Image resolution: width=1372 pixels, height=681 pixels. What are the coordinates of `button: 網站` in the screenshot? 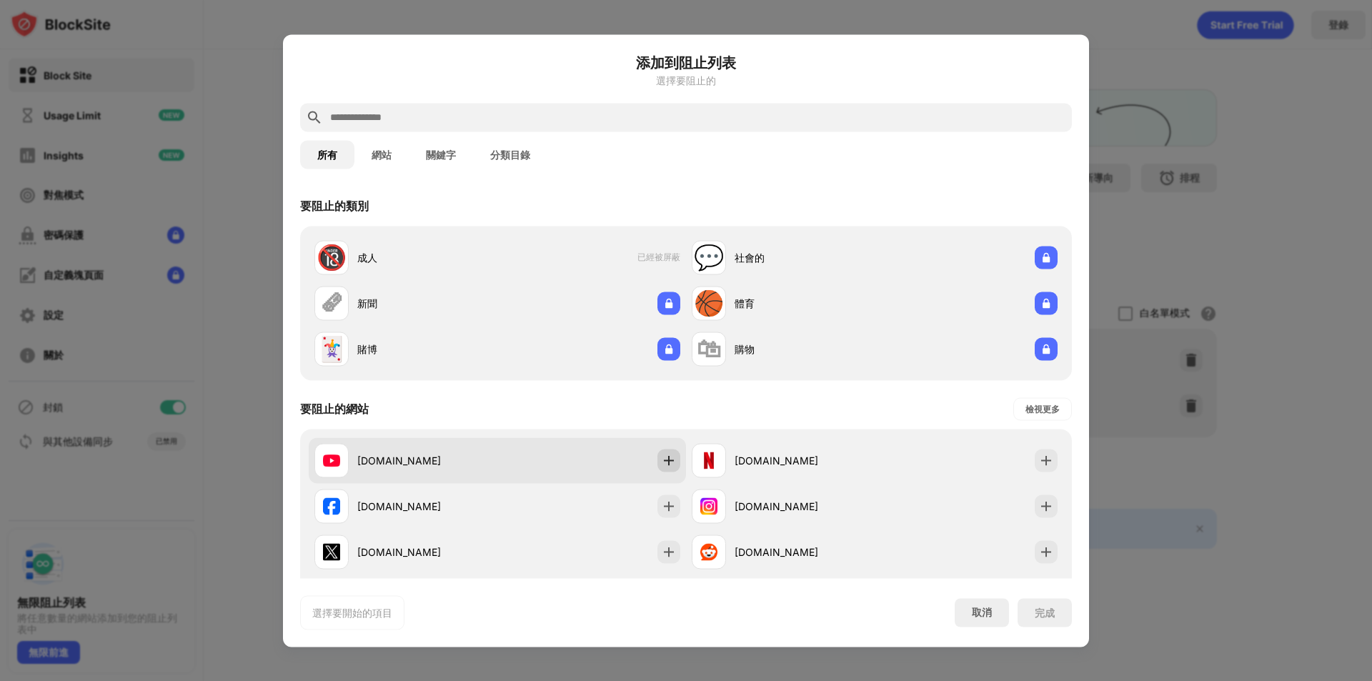 It's located at (381, 154).